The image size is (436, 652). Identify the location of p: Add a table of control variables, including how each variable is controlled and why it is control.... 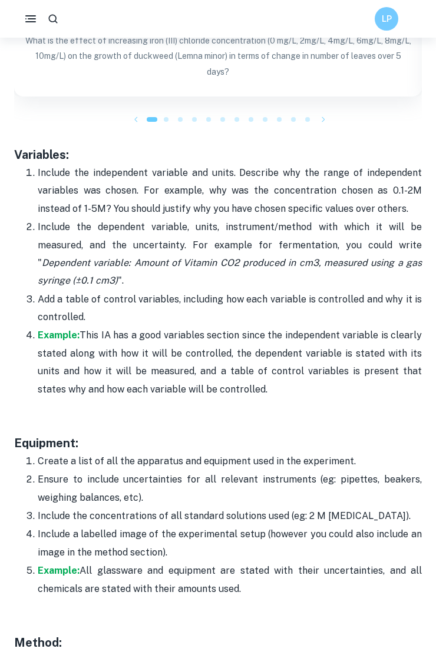
(230, 309).